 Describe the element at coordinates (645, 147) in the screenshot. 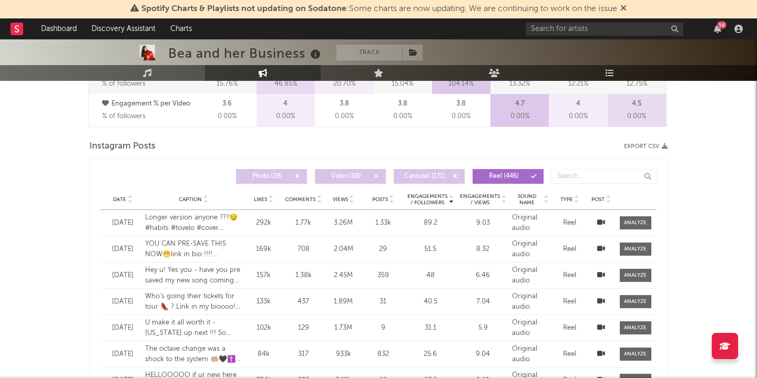

I see `button: Export CSV` at that location.